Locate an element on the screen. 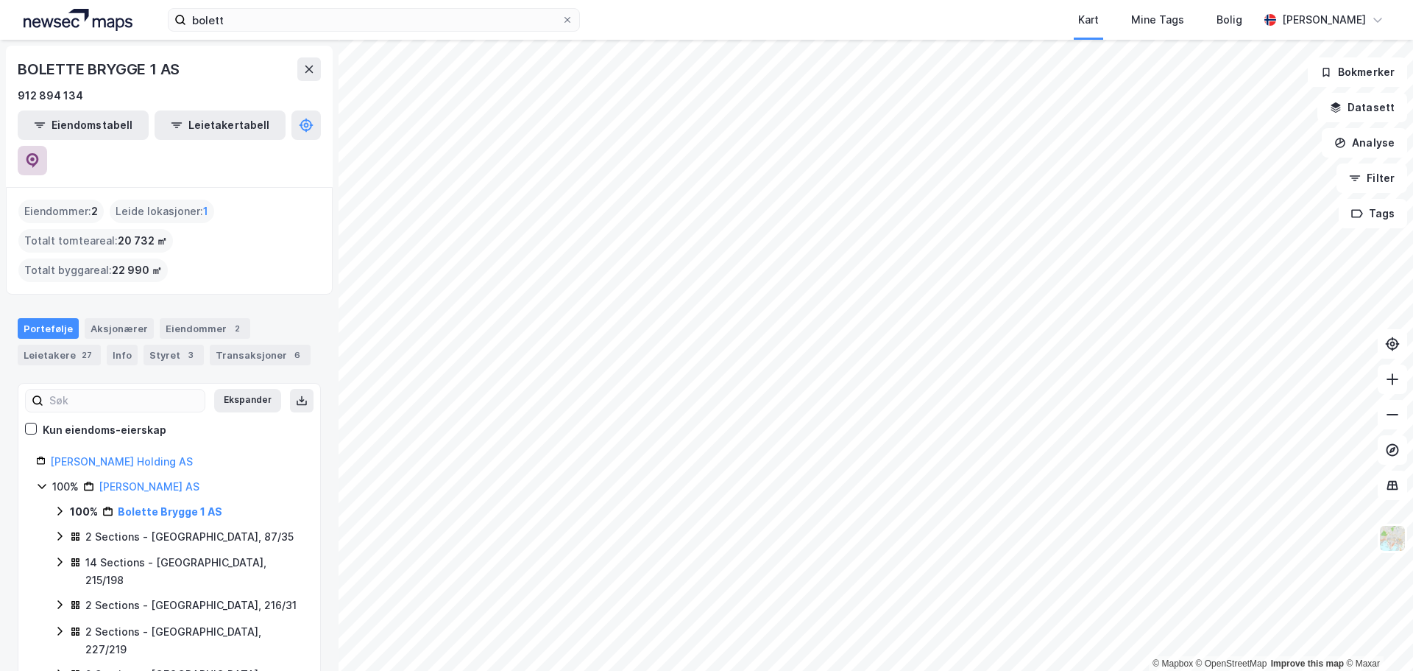  span: 2 is located at coordinates (94, 211).